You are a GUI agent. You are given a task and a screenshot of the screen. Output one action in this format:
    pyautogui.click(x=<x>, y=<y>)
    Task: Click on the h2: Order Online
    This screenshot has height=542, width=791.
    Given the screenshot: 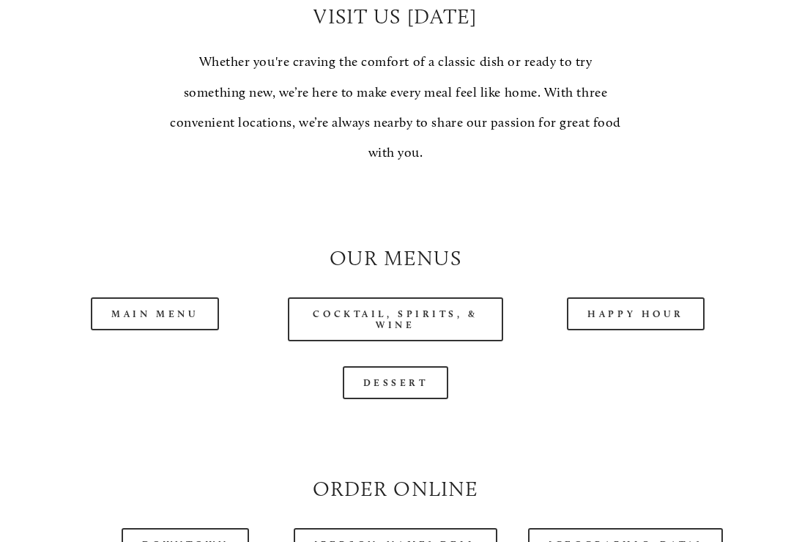 What is the action you would take?
    pyautogui.click(x=396, y=489)
    